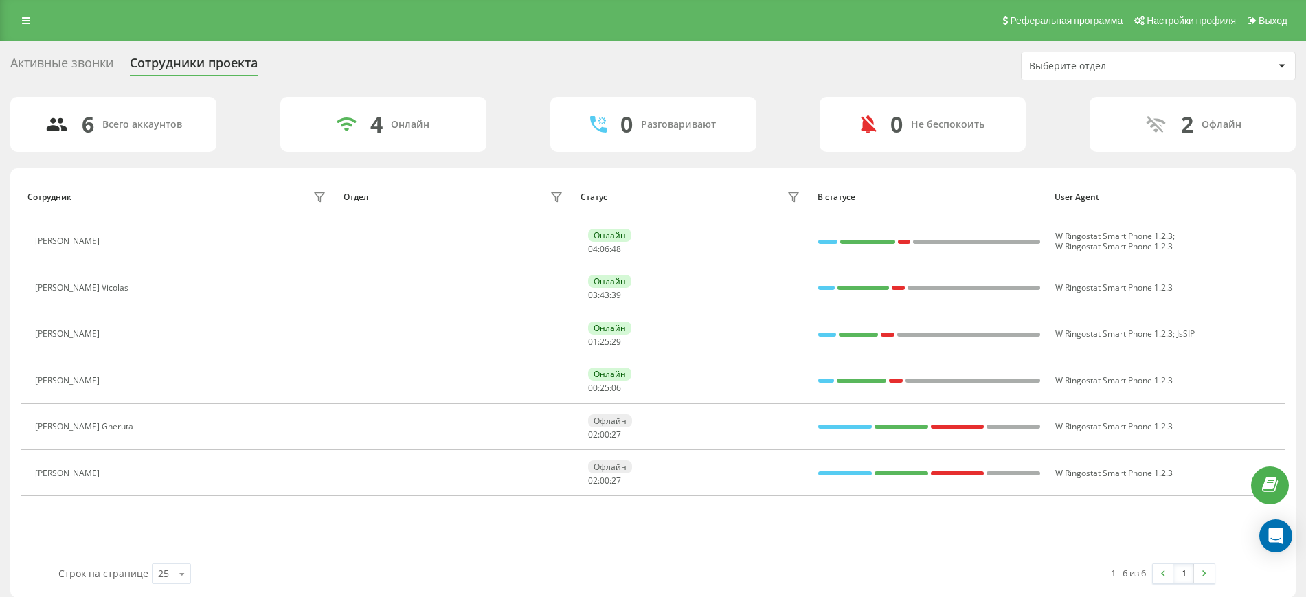 The height and width of the screenshot is (597, 1306). Describe the element at coordinates (1167, 197) in the screenshot. I see `div: User Agent` at that location.